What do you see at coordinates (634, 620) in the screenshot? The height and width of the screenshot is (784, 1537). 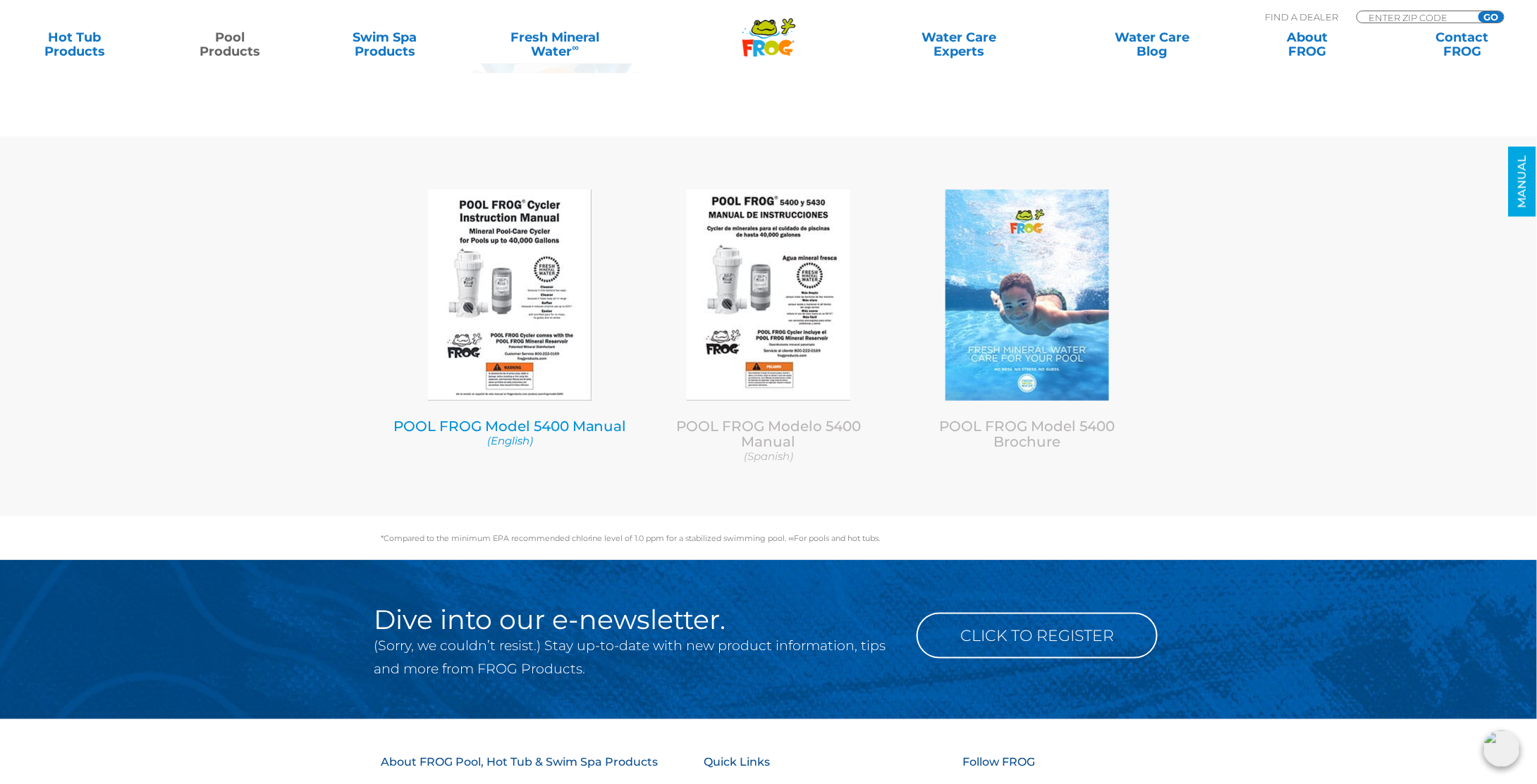 I see `h2: Dive into our e-newsletter.` at bounding box center [634, 620].